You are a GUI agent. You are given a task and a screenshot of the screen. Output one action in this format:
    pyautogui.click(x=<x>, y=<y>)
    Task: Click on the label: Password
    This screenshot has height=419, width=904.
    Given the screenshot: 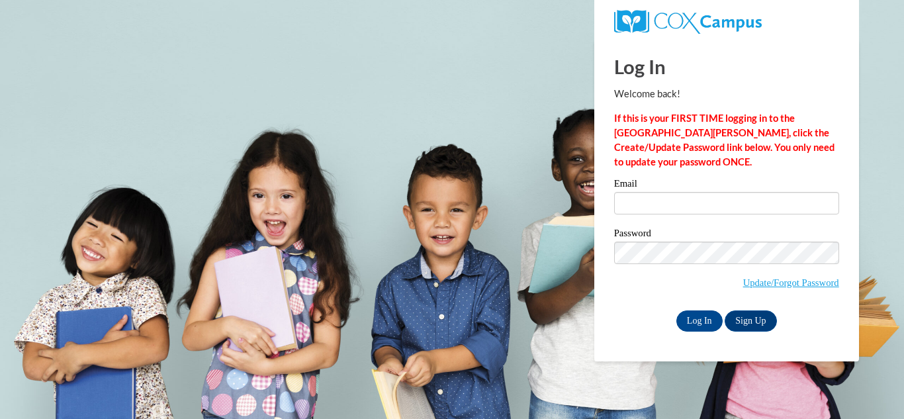 What is the action you would take?
    pyautogui.click(x=726, y=235)
    